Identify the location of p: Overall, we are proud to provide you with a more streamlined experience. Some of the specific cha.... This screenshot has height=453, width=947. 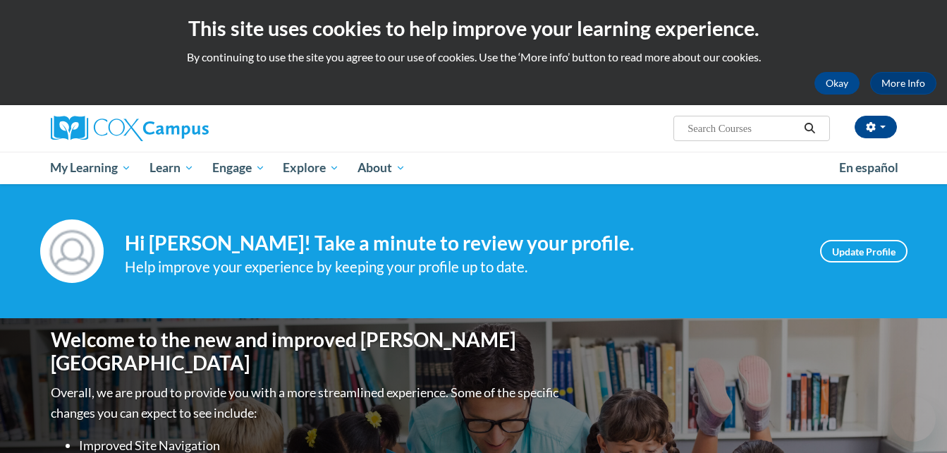
(306, 403).